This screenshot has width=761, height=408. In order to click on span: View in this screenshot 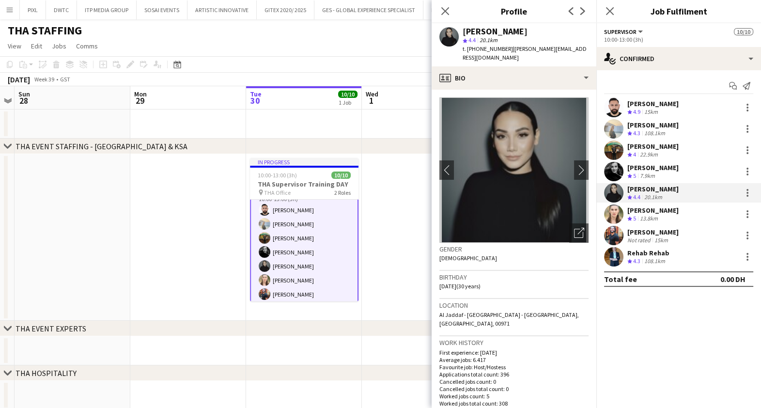, I will do `click(15, 46)`.